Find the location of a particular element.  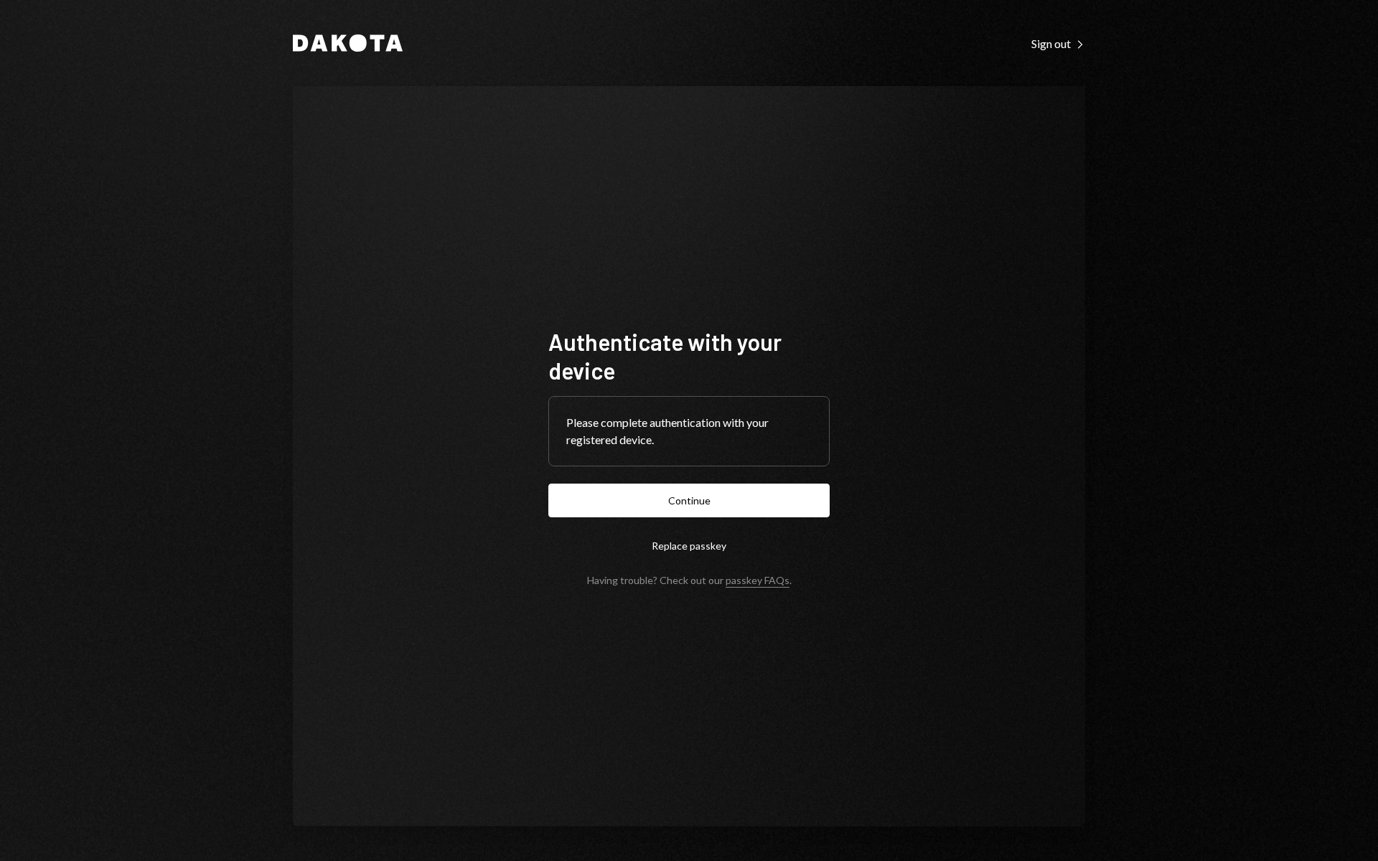

div: Sign out is located at coordinates (1058, 44).